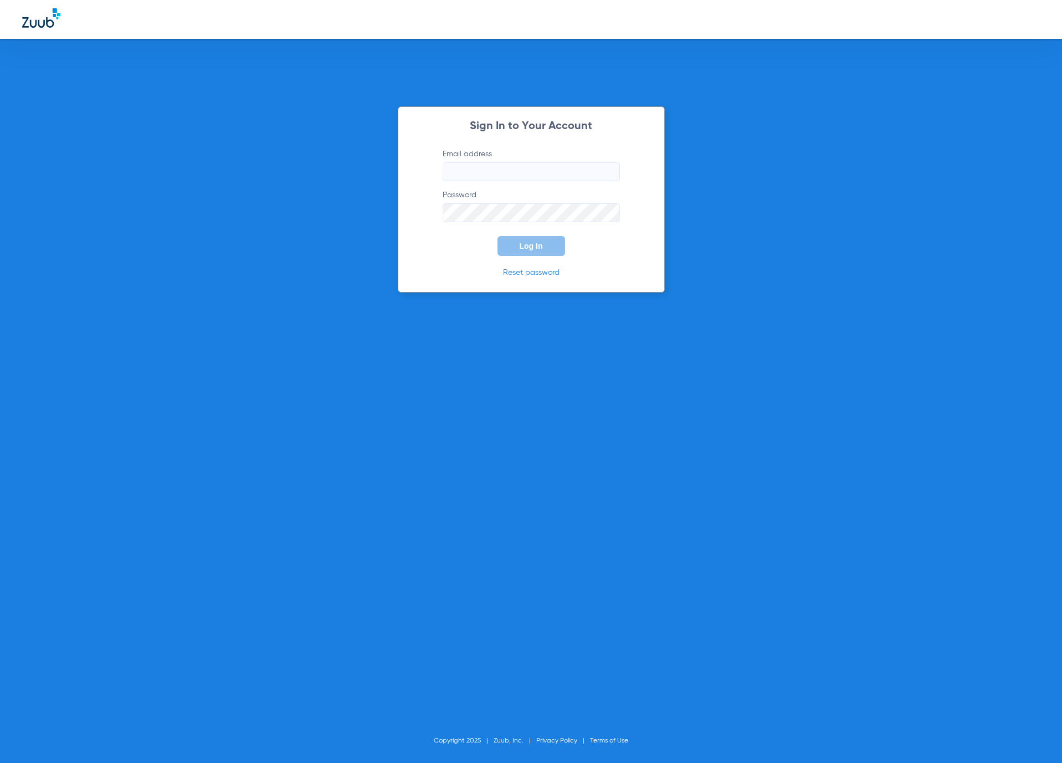 The height and width of the screenshot is (763, 1062). I want to click on button: Log In, so click(531, 246).